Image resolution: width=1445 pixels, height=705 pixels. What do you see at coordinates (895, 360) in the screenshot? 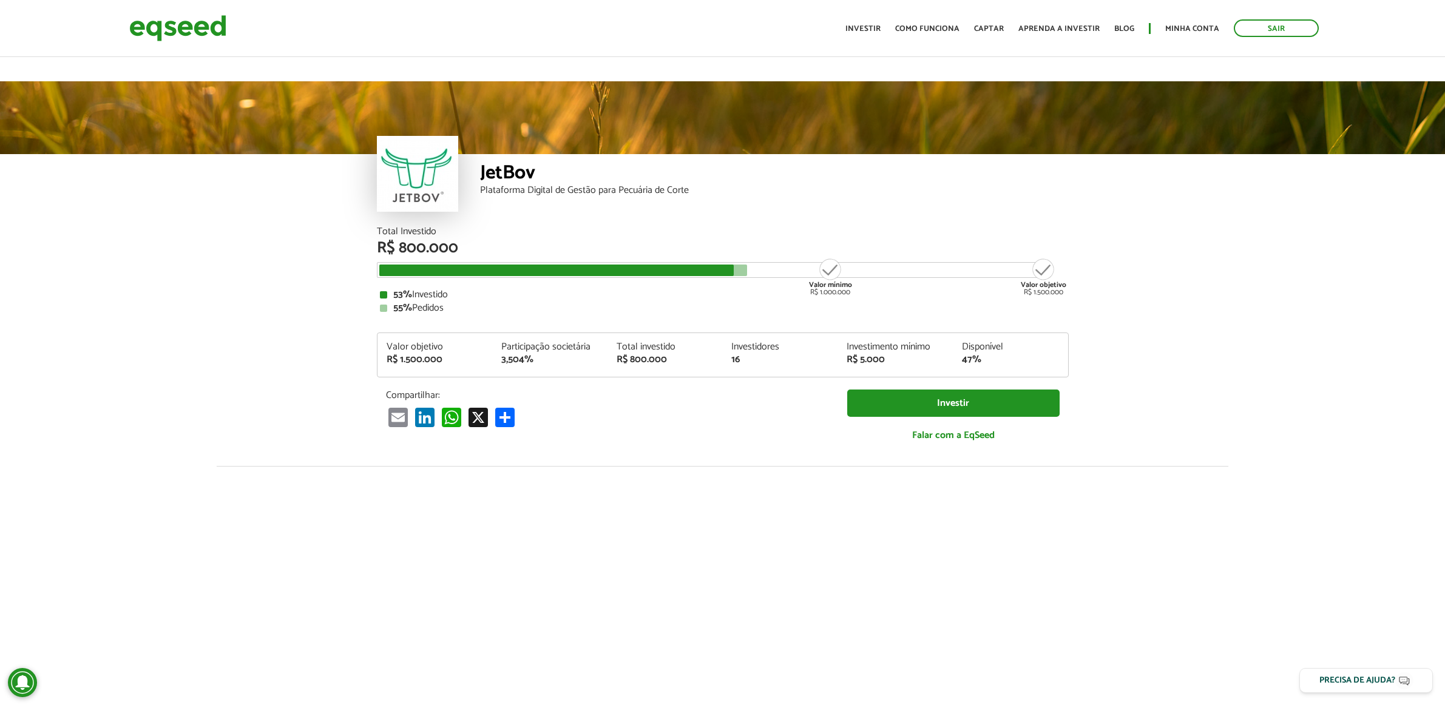
I see `div: R$ 5.000` at bounding box center [895, 360].